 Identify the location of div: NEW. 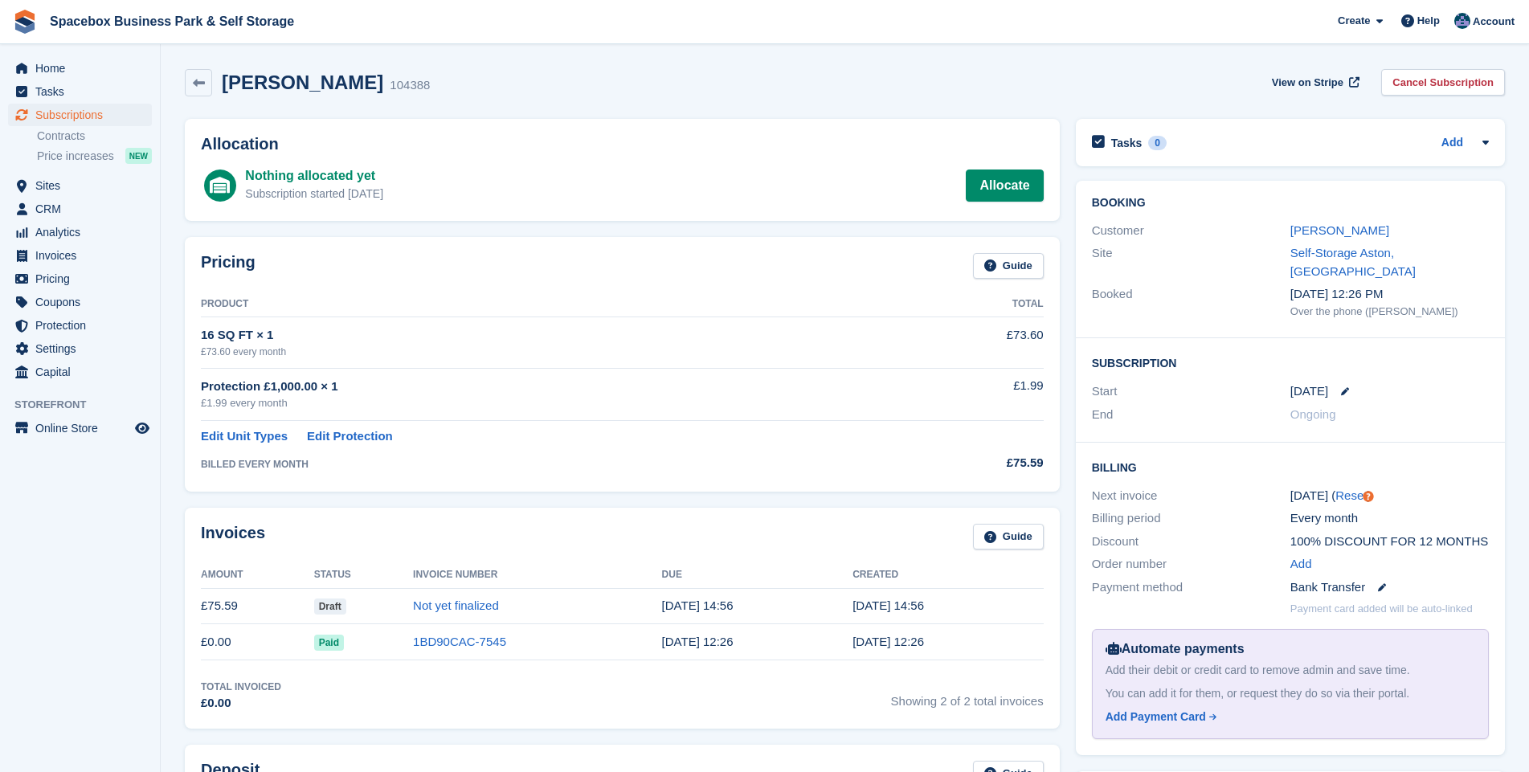
(138, 156).